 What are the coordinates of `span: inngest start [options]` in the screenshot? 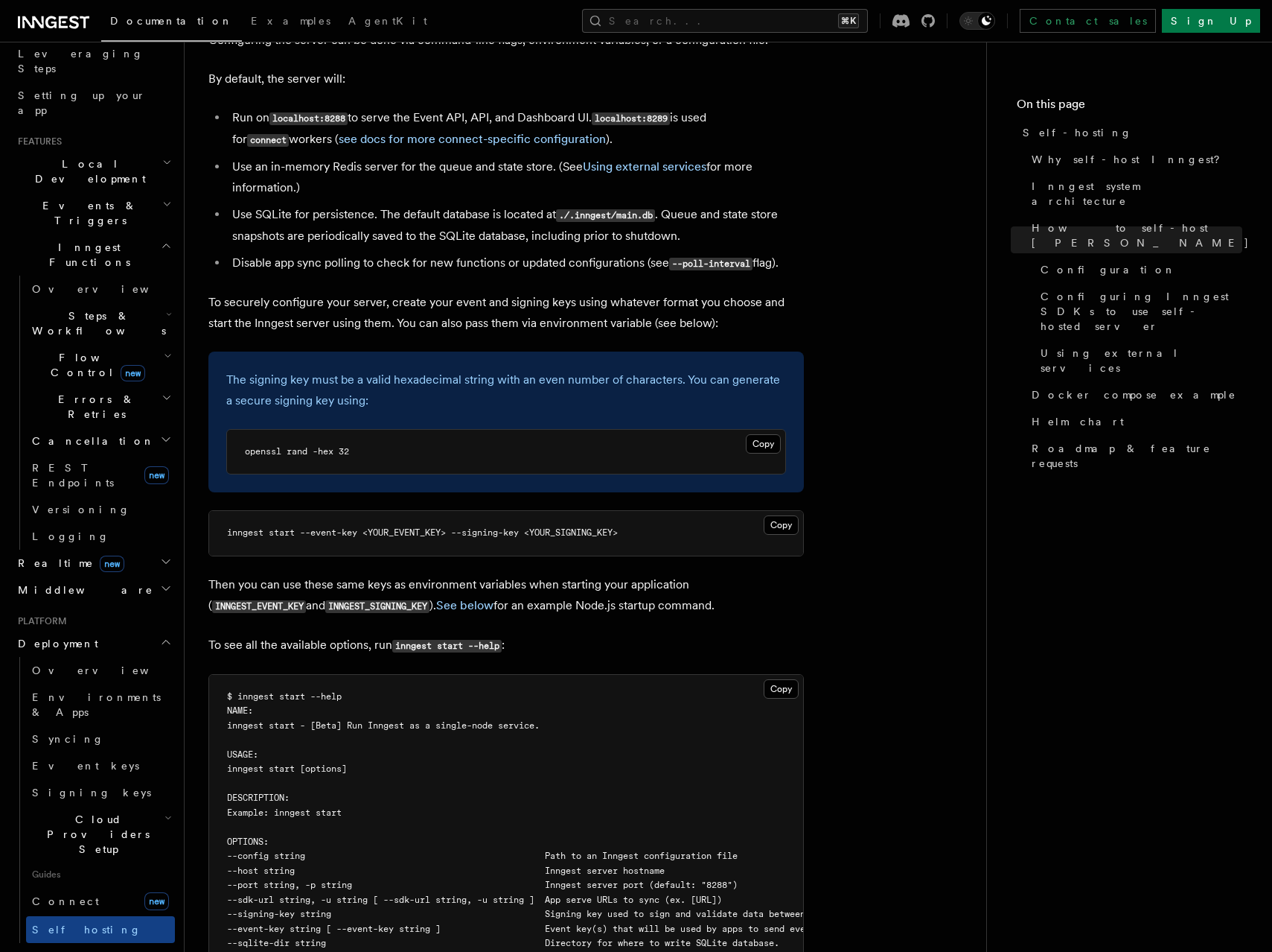 It's located at (286, 768).